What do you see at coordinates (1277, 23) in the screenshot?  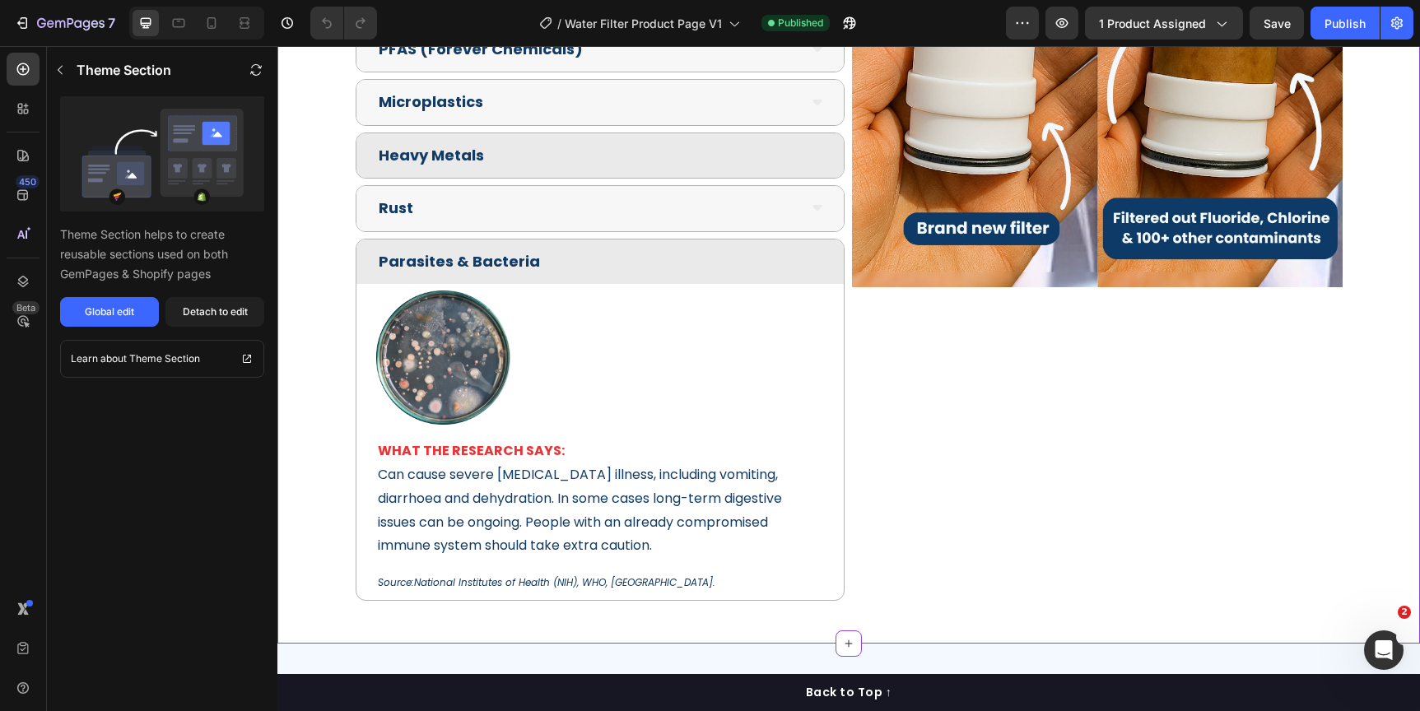 I see `button: Save` at bounding box center [1277, 23].